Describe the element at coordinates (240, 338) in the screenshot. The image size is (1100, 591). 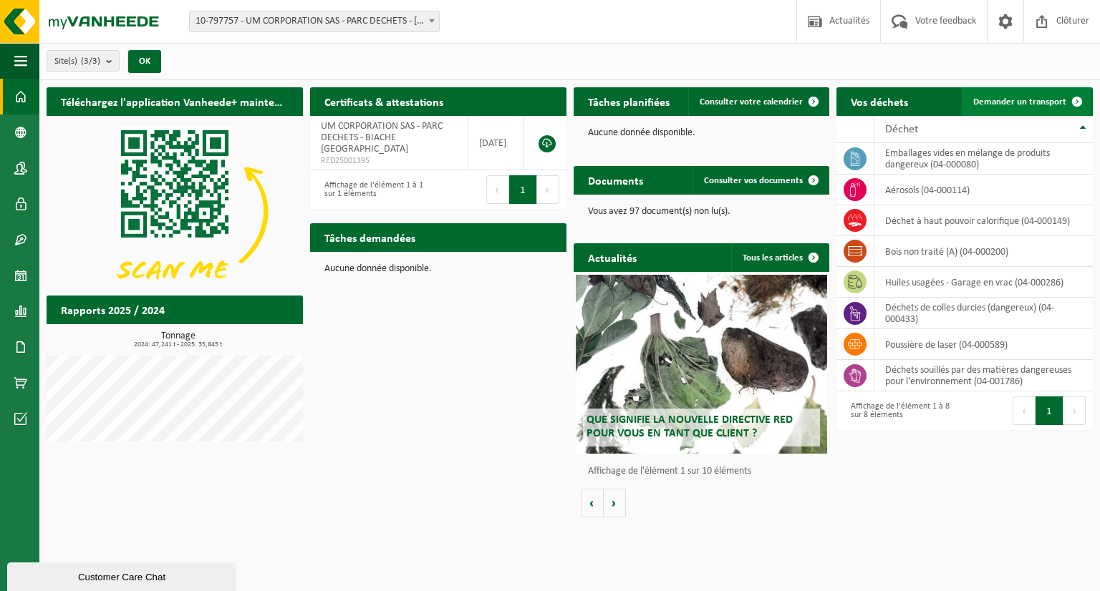
I see `a: Consulter les rapports` at that location.